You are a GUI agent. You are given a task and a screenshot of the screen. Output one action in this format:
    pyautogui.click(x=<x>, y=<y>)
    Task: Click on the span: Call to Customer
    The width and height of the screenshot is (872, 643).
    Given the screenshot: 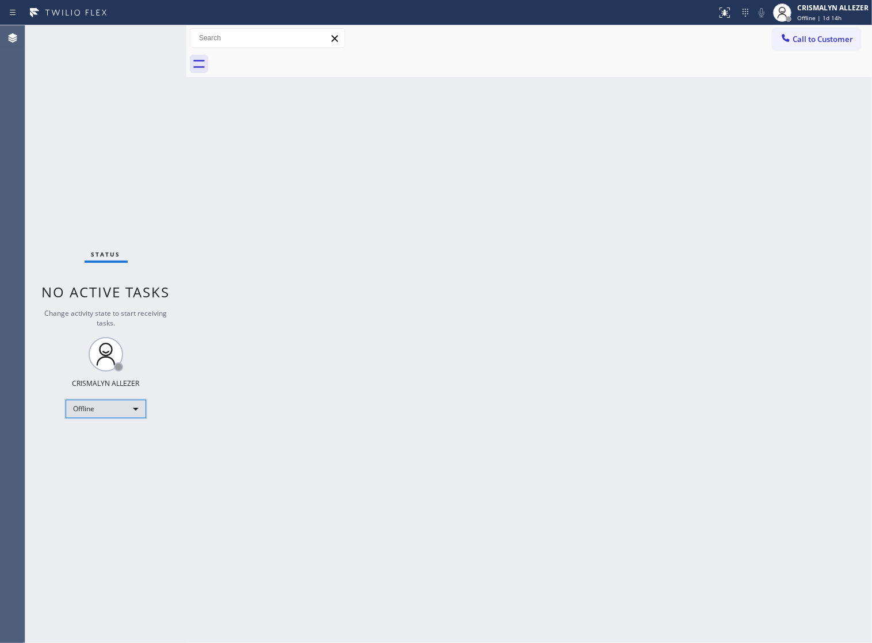 What is the action you would take?
    pyautogui.click(x=823, y=39)
    